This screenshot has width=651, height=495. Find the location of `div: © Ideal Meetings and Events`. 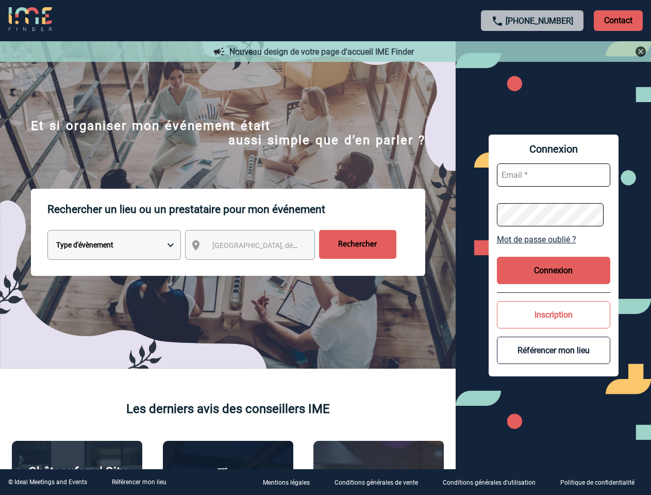

div: © Ideal Meetings and Events is located at coordinates (47, 482).